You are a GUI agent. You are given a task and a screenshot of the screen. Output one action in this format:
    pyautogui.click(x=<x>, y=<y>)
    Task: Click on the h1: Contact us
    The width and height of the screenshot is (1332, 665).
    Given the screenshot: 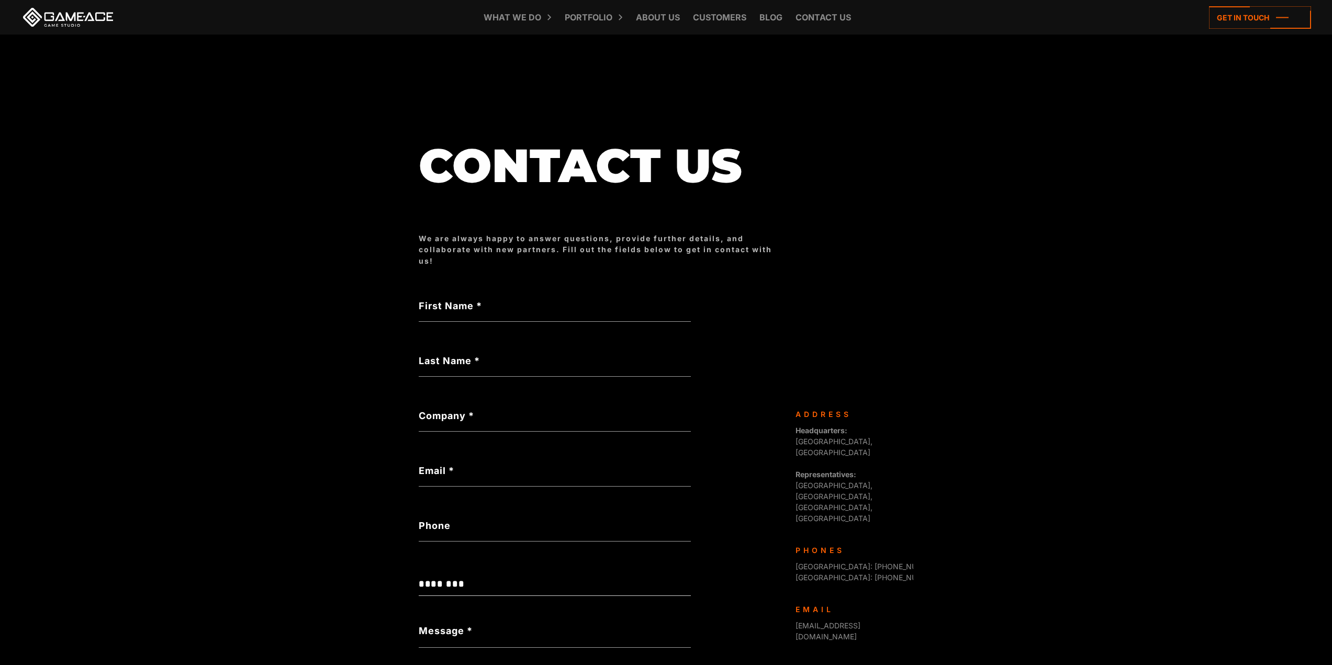 What is the action you would take?
    pyautogui.click(x=602, y=165)
    